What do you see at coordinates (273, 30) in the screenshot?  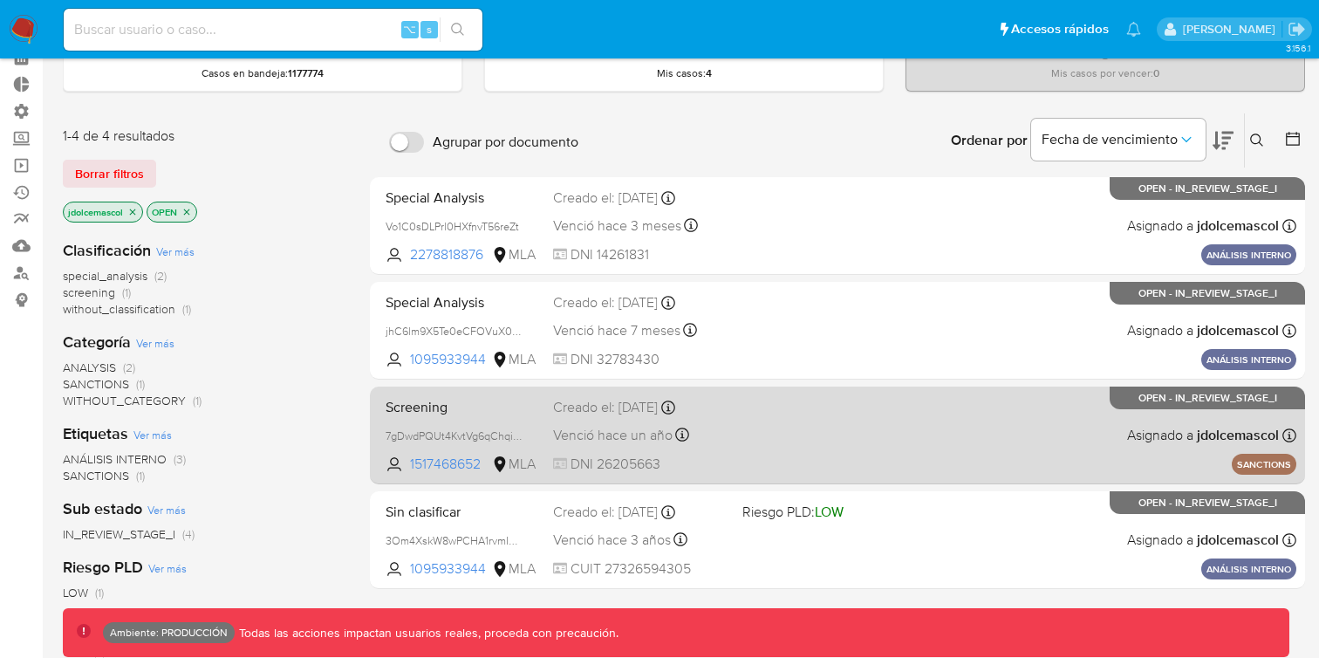 I see `input: Buscar usuario o caso...` at bounding box center [273, 30].